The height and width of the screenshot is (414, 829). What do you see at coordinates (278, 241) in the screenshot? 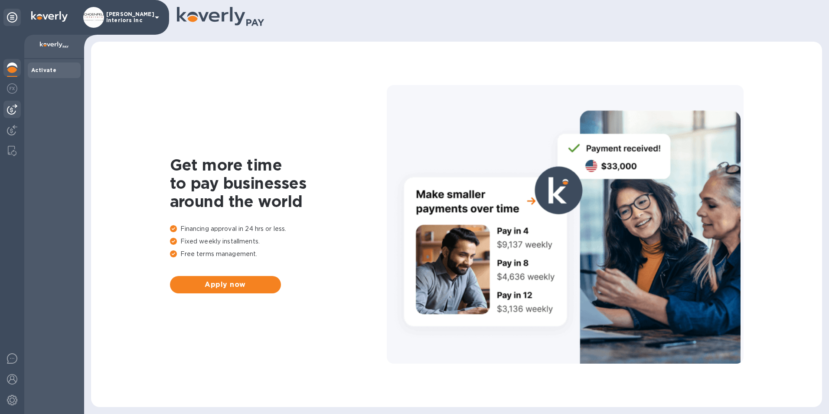
I see `p: Fixed weekly installments.` at bounding box center [278, 241].